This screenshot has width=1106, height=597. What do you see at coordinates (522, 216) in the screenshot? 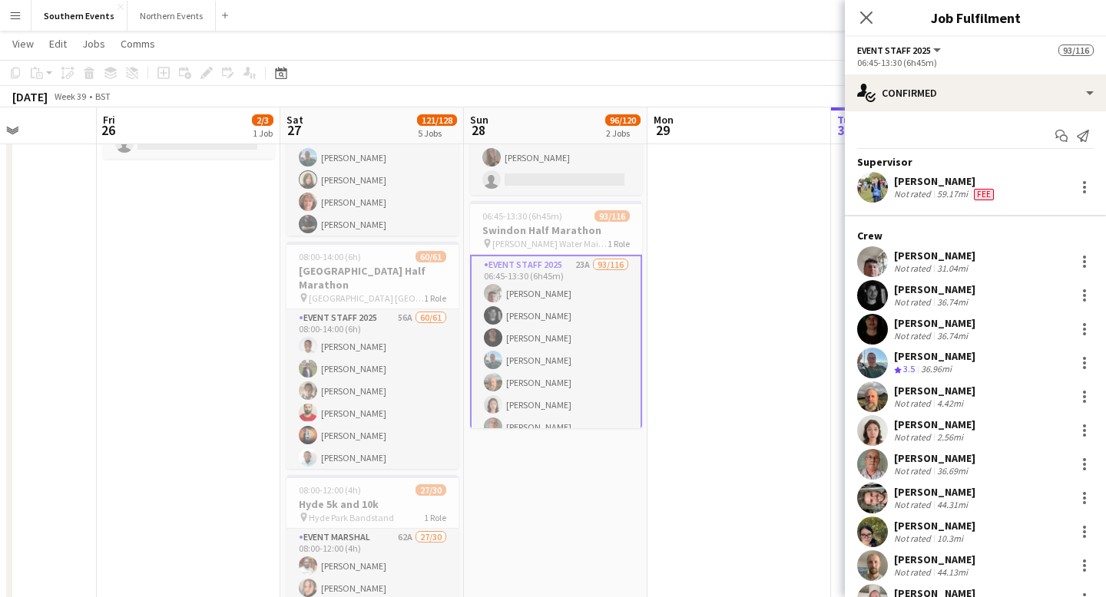
I see `span: 06:45-13:30 (6h45m)` at bounding box center [522, 216].